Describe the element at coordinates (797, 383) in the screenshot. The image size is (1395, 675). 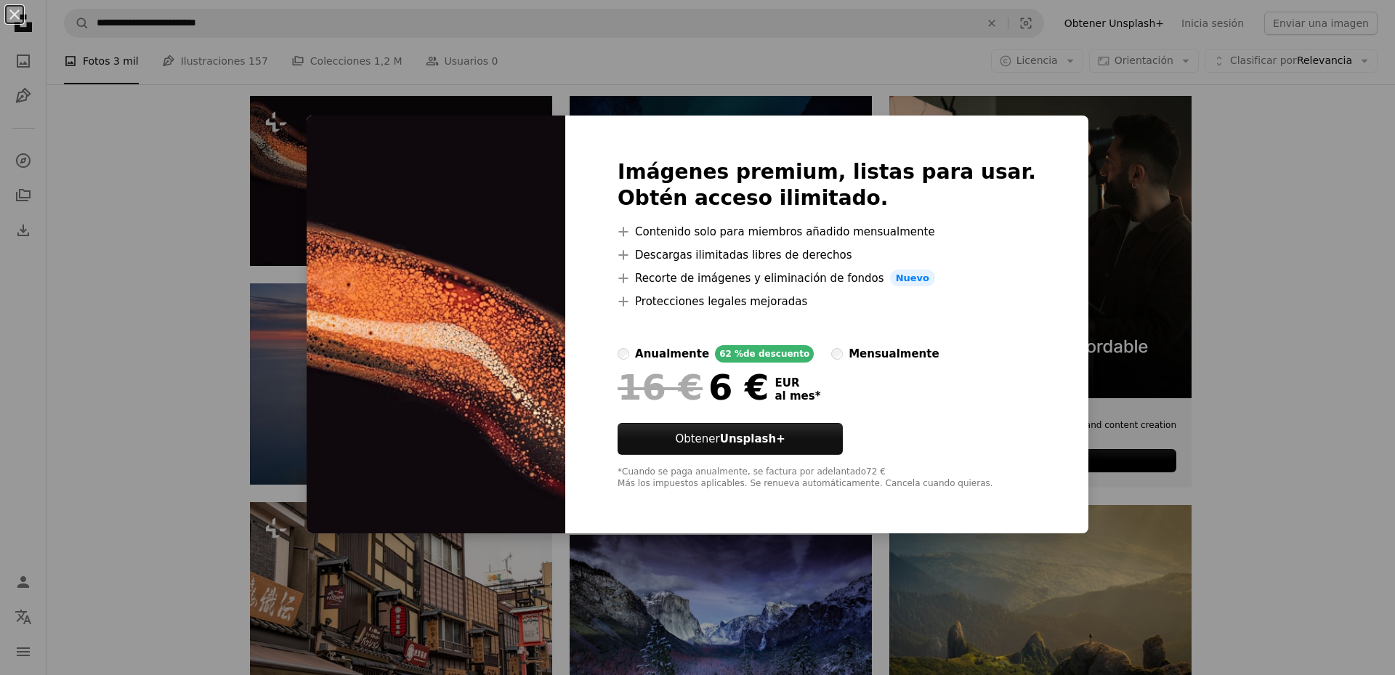
I see `span: EUR` at that location.